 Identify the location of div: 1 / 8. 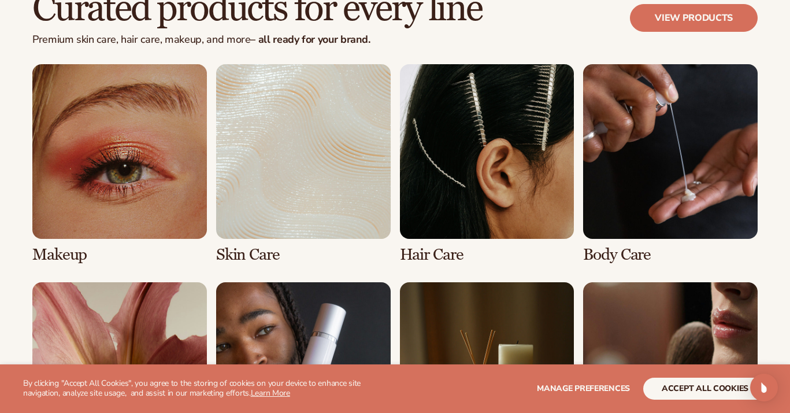
(120, 164).